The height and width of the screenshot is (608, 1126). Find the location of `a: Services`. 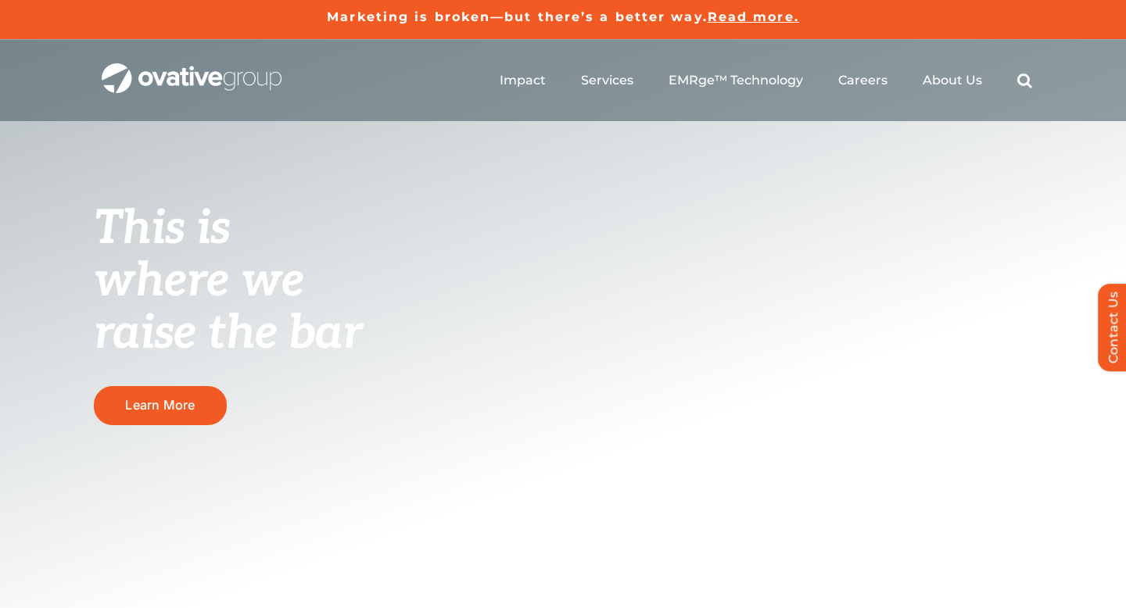

a: Services is located at coordinates (607, 81).